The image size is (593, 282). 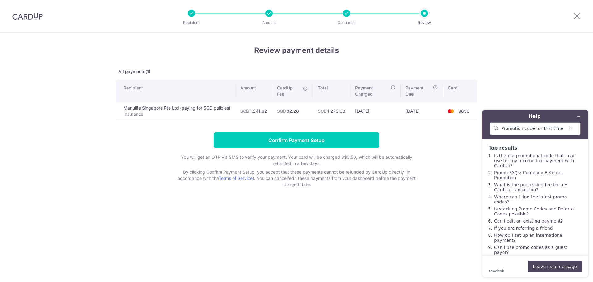 I want to click on a: Can I edit an existing payment?, so click(x=51, y=116).